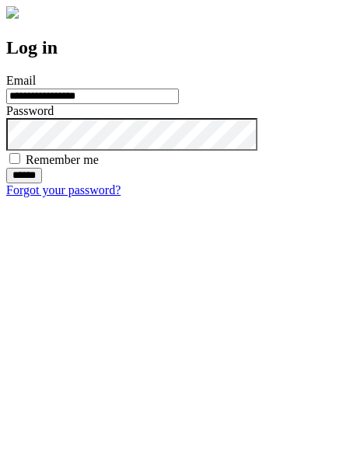 This screenshot has height=463, width=350. I want to click on a: Forgot your password?, so click(63, 190).